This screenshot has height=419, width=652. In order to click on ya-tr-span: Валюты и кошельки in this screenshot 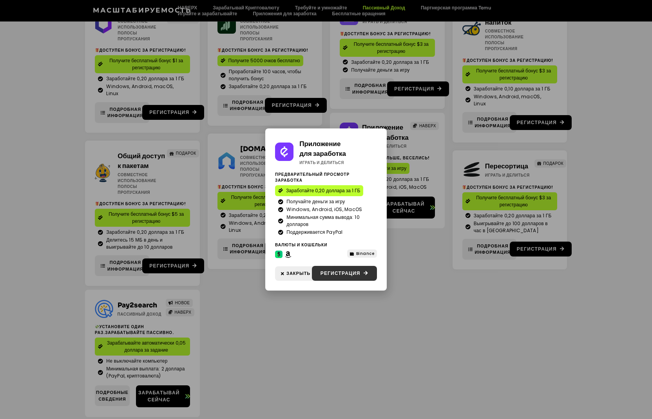, I will do `click(301, 245)`.